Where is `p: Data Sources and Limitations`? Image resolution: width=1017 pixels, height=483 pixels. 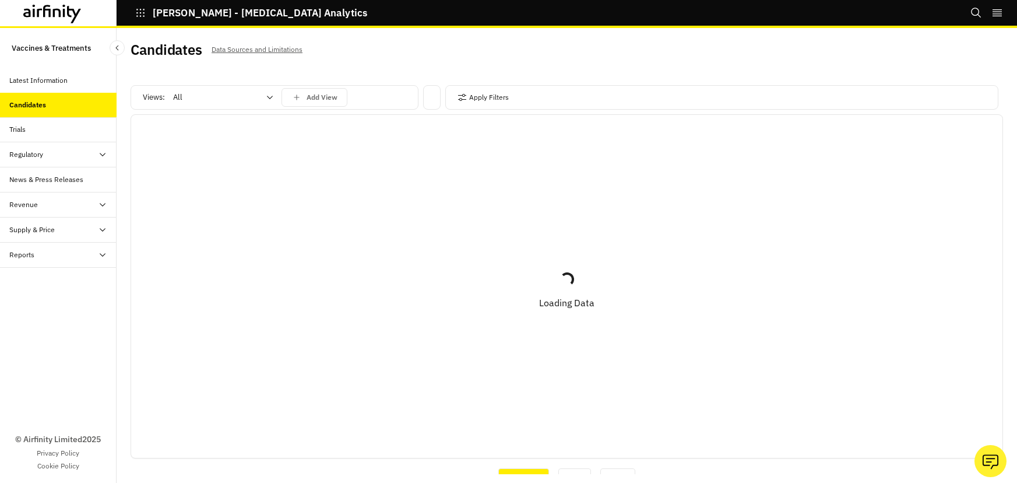
p: Data Sources and Limitations is located at coordinates (257, 50).